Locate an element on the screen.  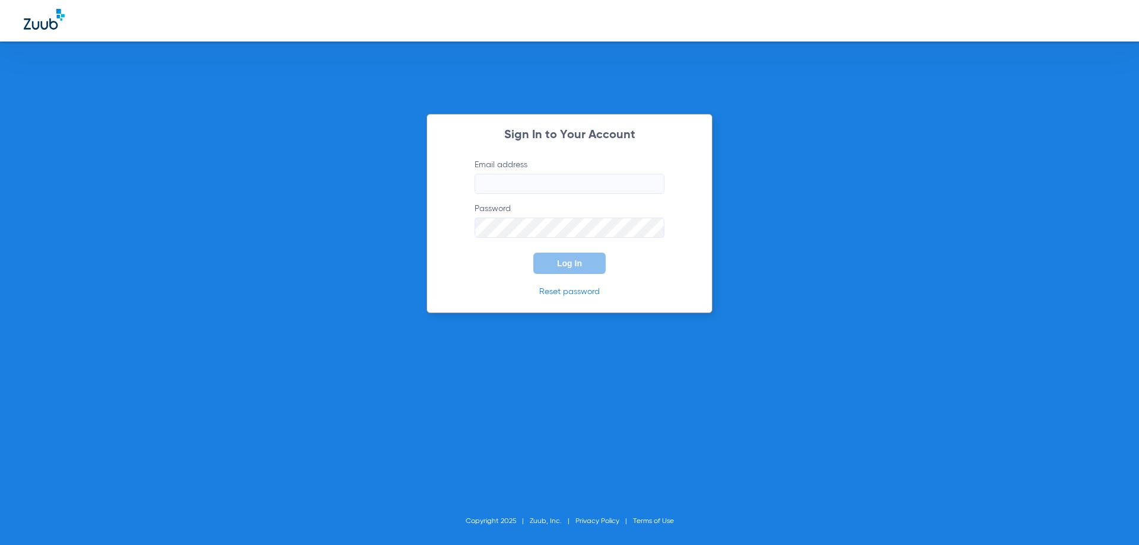
li: Copyright 2025 is located at coordinates (498, 521).